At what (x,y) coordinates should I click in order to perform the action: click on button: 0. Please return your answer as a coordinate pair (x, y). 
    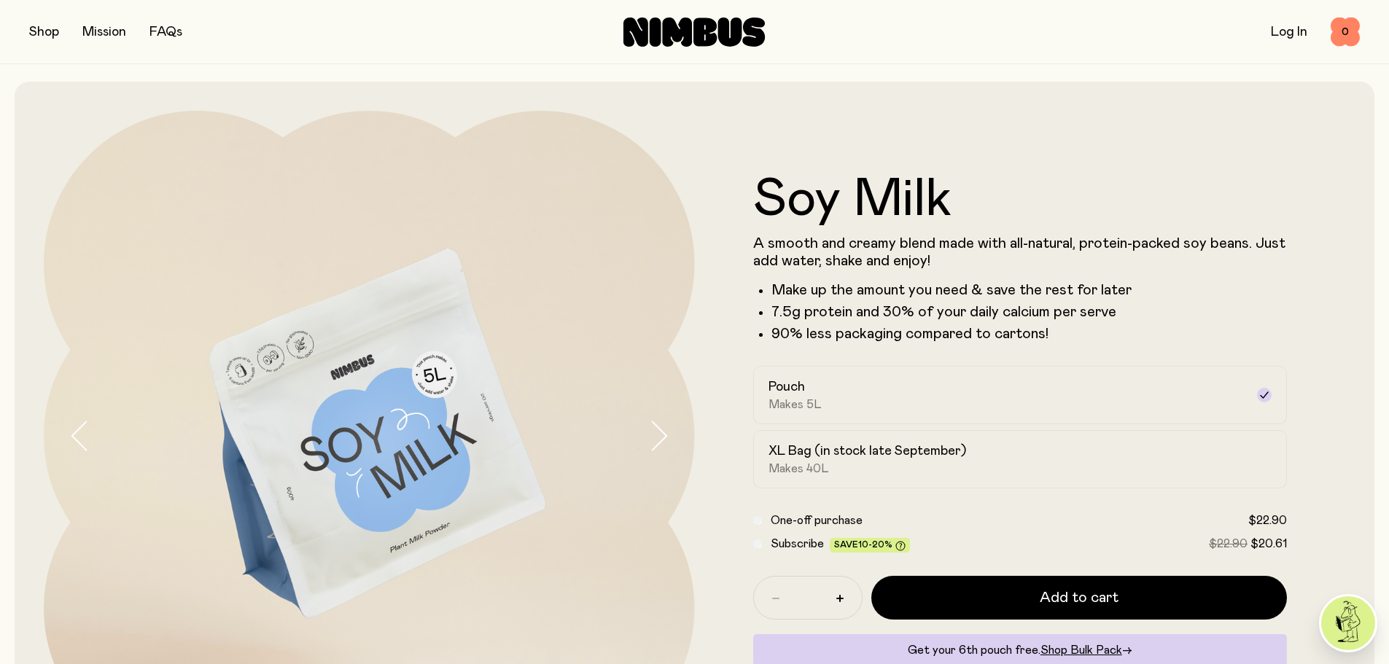
    Looking at the image, I should click on (1346, 32).